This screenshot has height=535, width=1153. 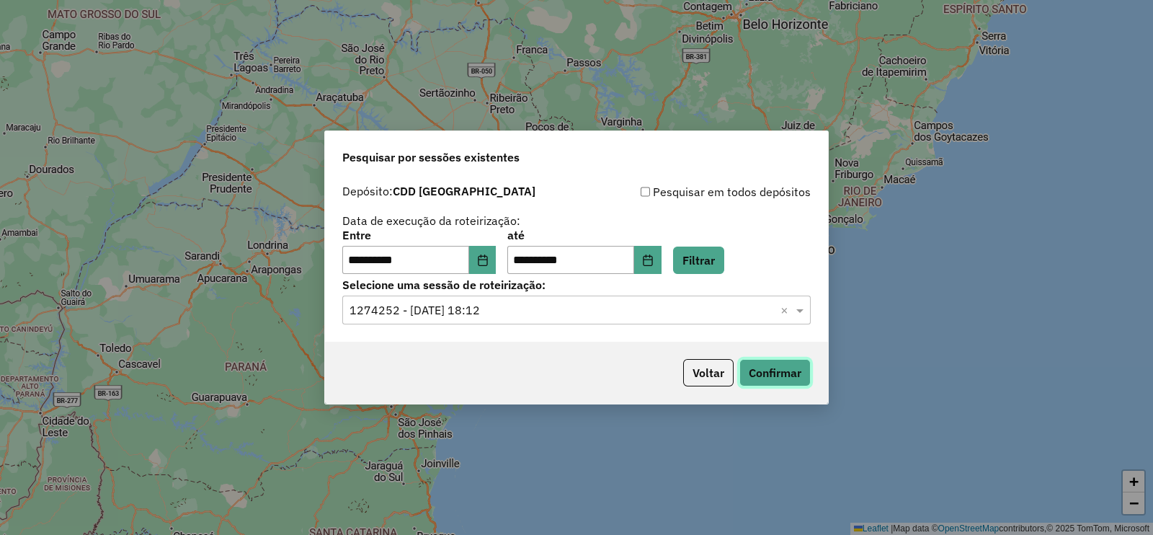 What do you see at coordinates (708, 373) in the screenshot?
I see `button: Voltar` at bounding box center [708, 373].